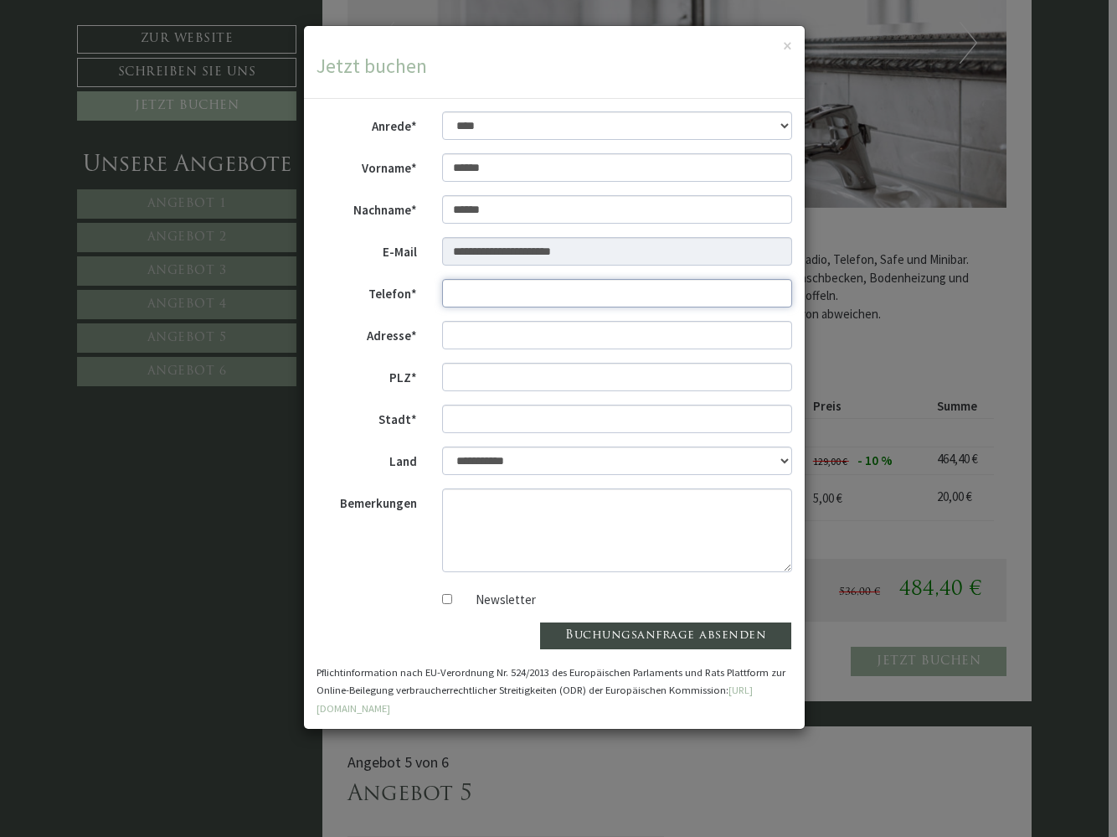 This screenshot has width=1117, height=837. What do you see at coordinates (130, 68) in the screenshot?
I see `div: Guten Tag, wie können wir Ihnen helfen?` at bounding box center [130, 68].